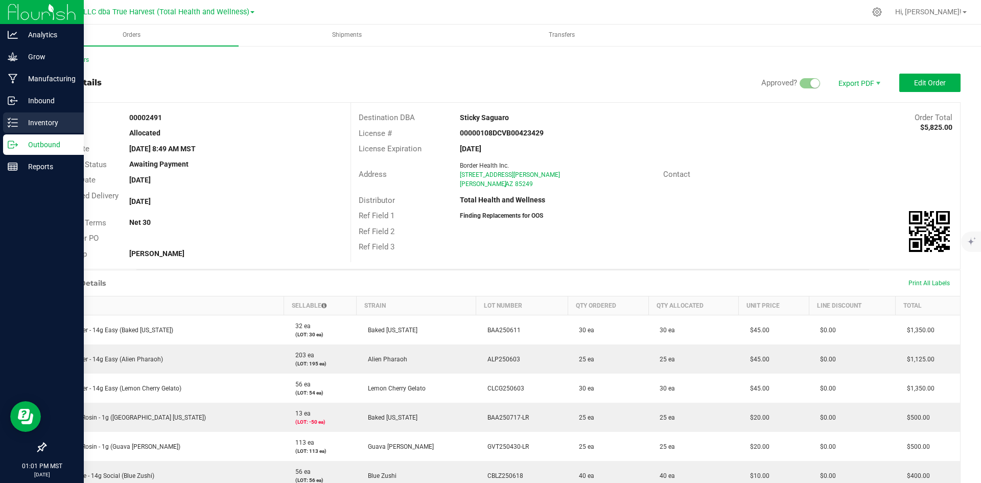  What do you see at coordinates (49, 123) in the screenshot?
I see `p: Inventory` at bounding box center [49, 123].